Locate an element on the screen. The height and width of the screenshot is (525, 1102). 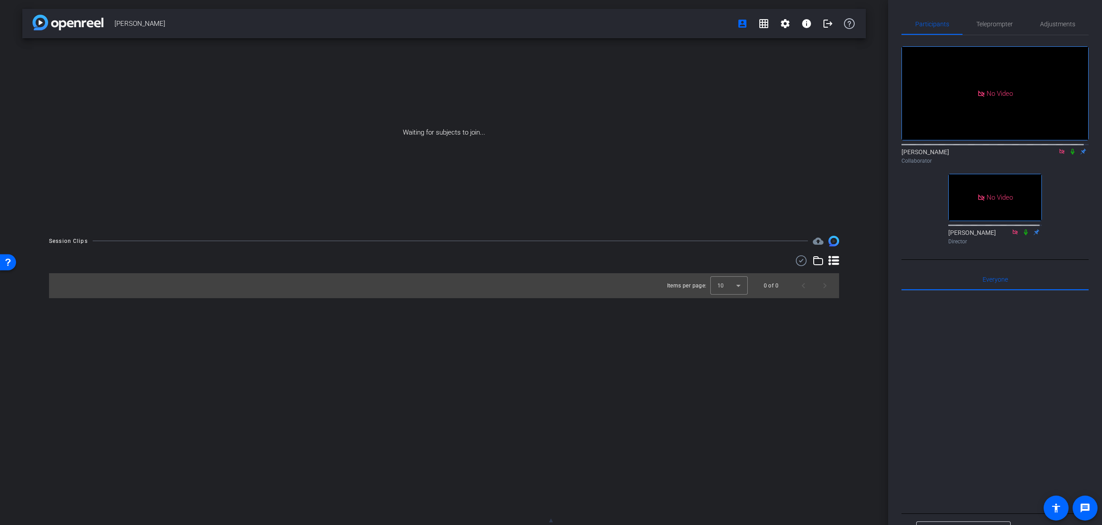
mat-icon: info is located at coordinates (806, 24).